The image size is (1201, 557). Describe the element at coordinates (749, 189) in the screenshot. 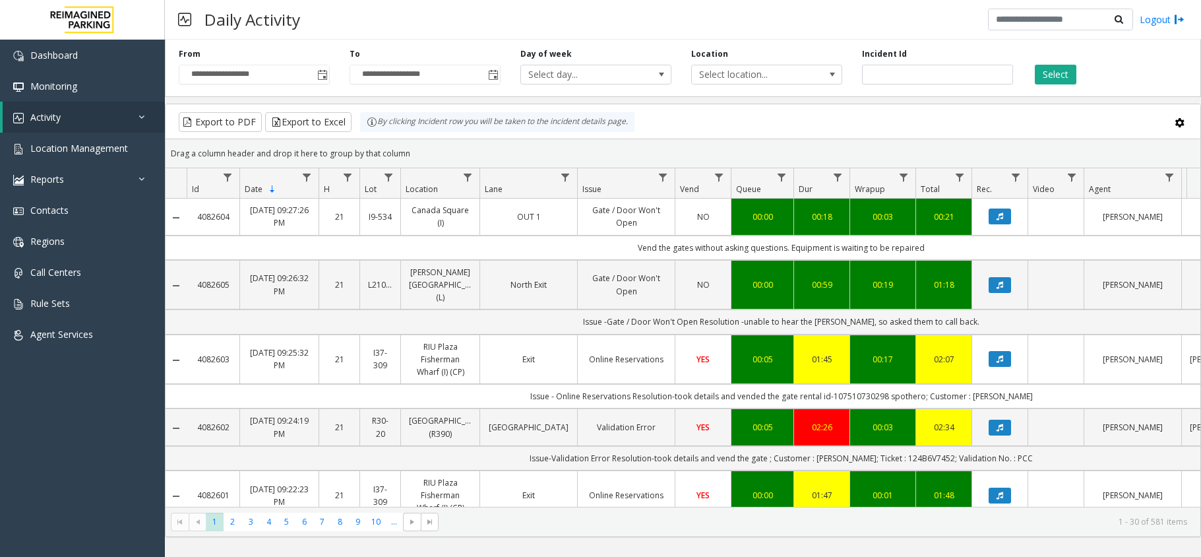

I see `span: Queue` at that location.